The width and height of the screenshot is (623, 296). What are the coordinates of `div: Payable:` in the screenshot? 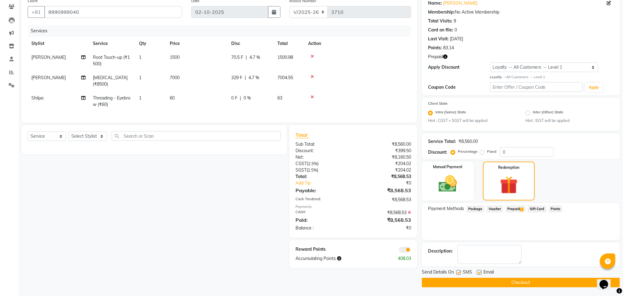 It's located at (322, 190).